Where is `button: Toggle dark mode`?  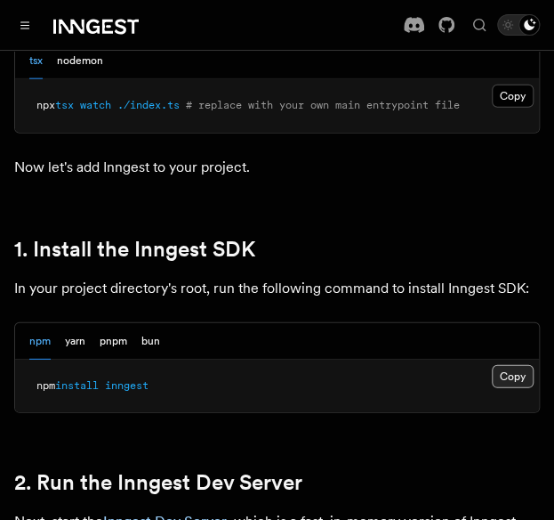
button: Toggle dark mode is located at coordinates (519, 25).